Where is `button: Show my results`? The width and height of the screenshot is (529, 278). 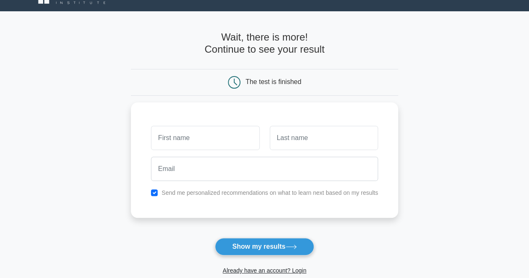
button: Show my results is located at coordinates (264, 247).